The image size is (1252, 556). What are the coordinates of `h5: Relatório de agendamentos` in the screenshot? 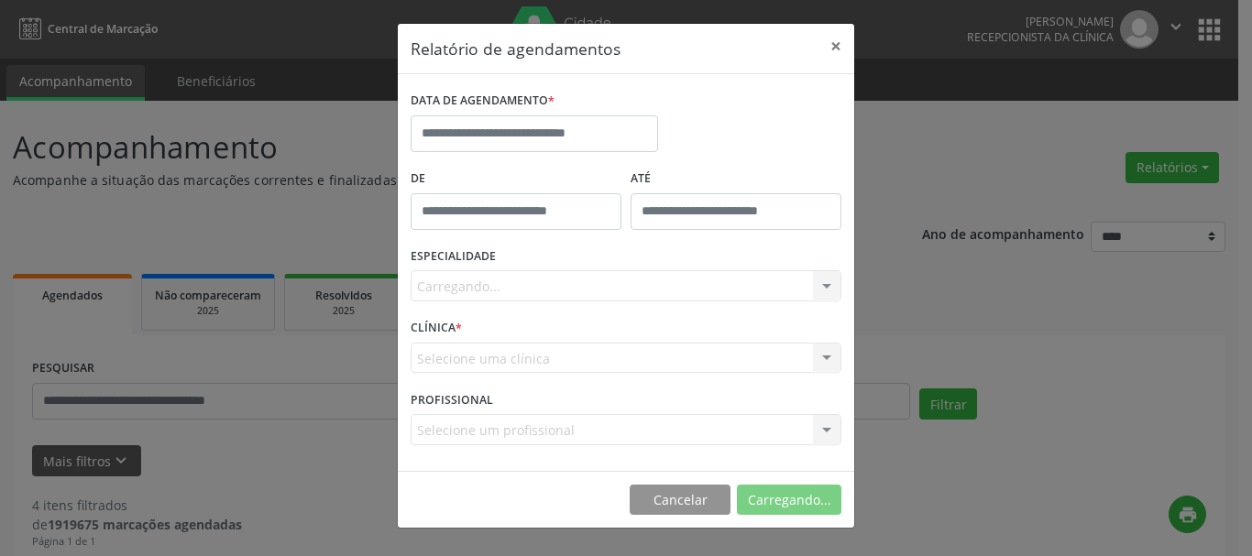 It's located at (515, 49).